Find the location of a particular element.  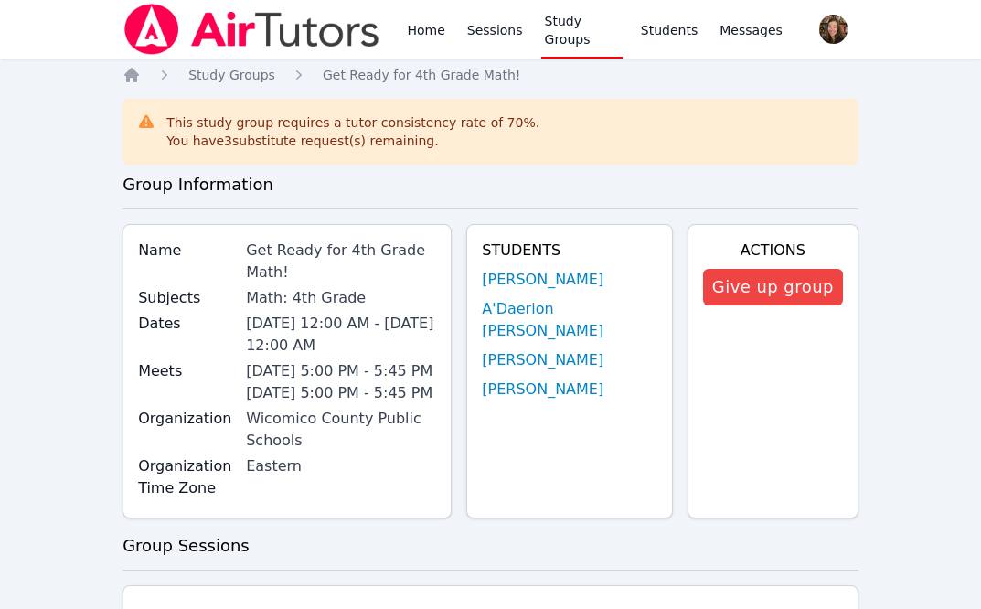

div: Wicomico County Public Schools is located at coordinates (341, 430).